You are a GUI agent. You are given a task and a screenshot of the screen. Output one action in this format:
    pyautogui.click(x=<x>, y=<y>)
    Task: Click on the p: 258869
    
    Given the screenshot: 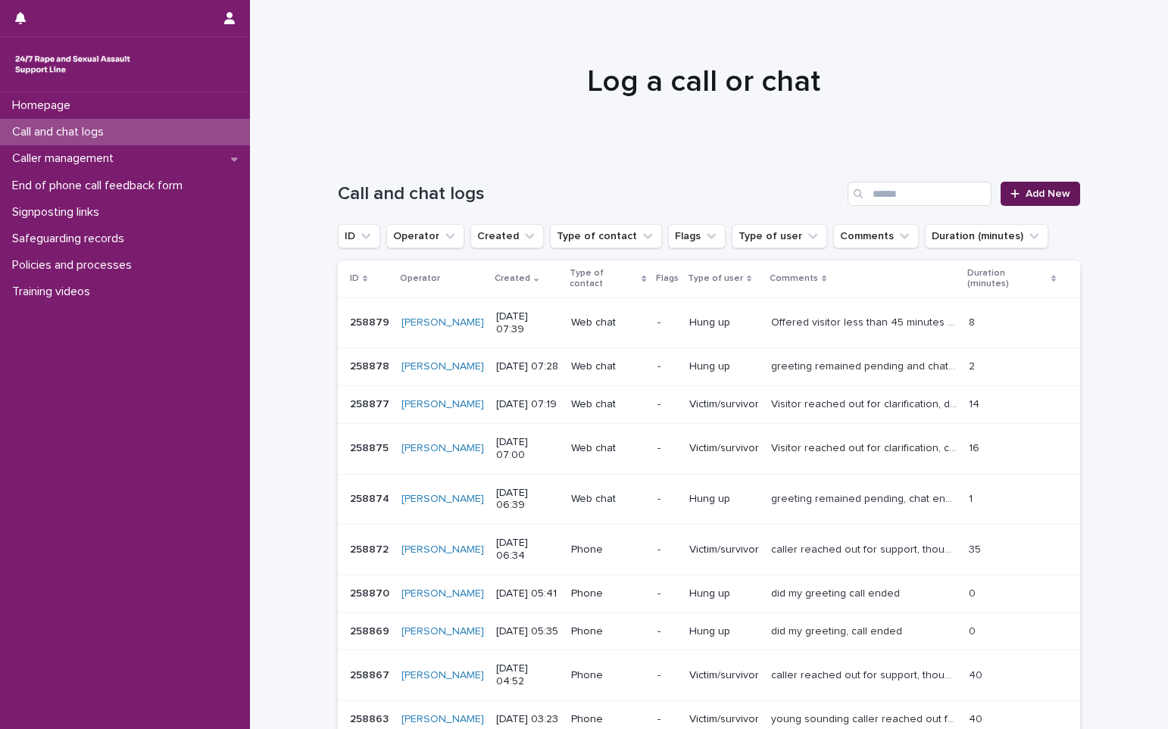 What is the action you would take?
    pyautogui.click(x=371, y=630)
    